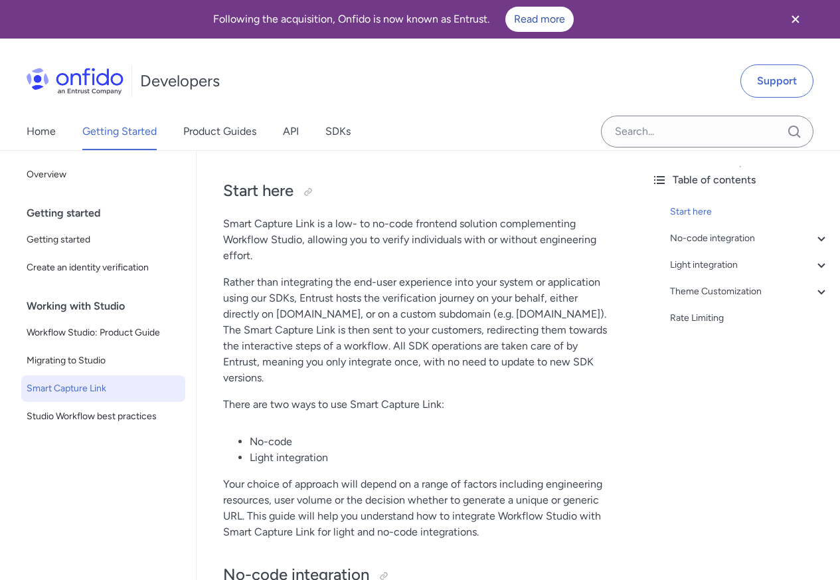 This screenshot has width=840, height=580. I want to click on a: SDKs, so click(338, 132).